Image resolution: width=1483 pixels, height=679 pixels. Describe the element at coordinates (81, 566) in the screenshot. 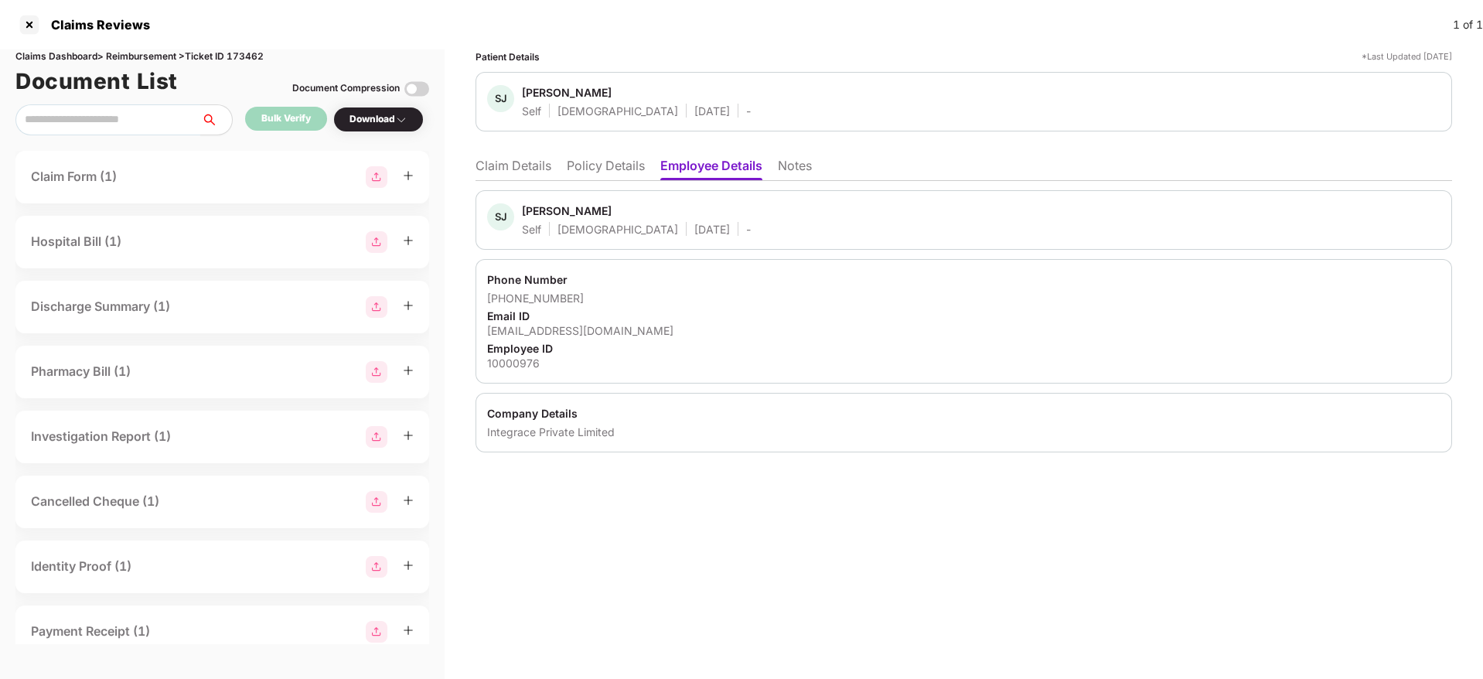

I see `div: Identity Proof (1)` at that location.